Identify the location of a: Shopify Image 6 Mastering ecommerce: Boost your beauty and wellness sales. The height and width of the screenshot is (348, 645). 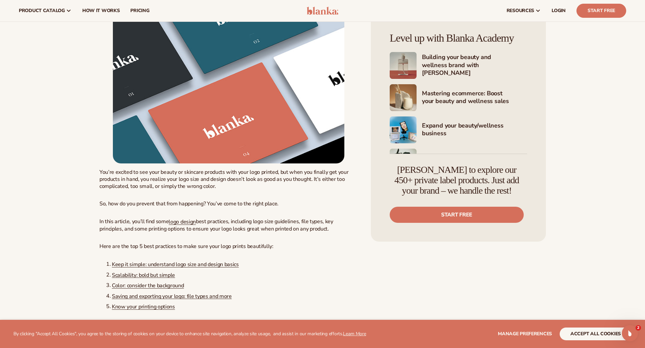
(458, 98).